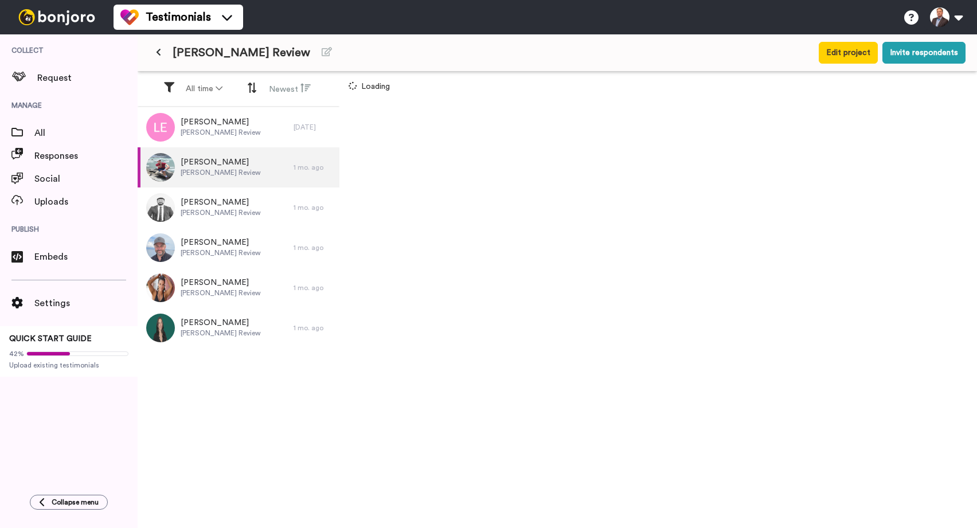 The width and height of the screenshot is (977, 528). I want to click on span: QUICK START GUIDE, so click(50, 339).